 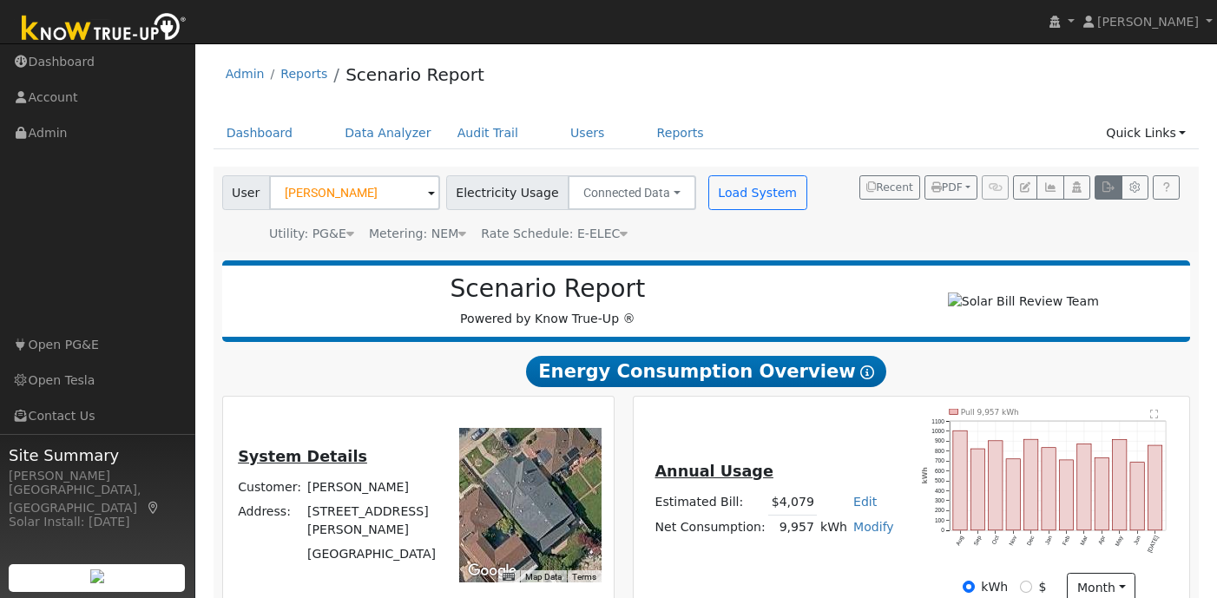 What do you see at coordinates (923, 476) in the screenshot?
I see `text: kWh` at bounding box center [923, 476].